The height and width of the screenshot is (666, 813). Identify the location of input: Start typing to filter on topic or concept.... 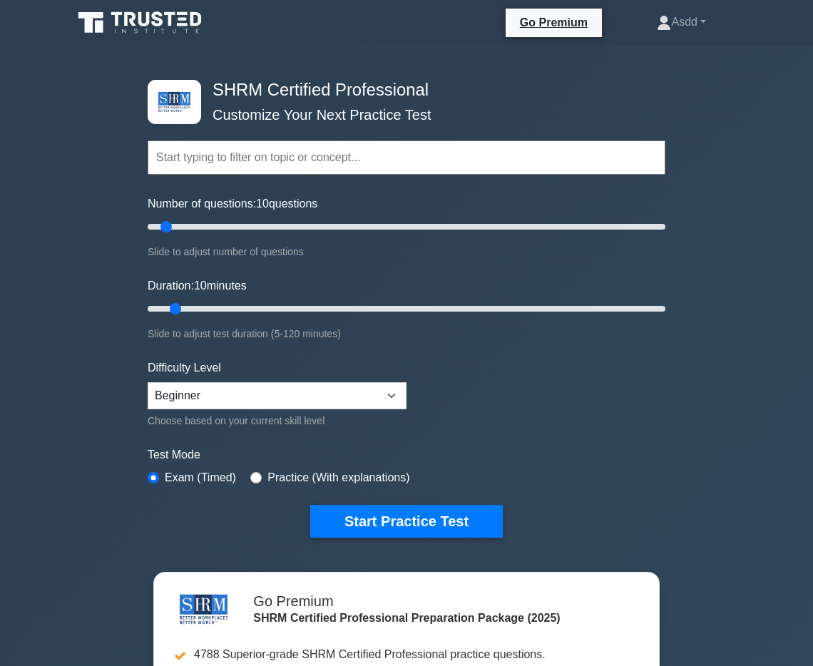
(406, 158).